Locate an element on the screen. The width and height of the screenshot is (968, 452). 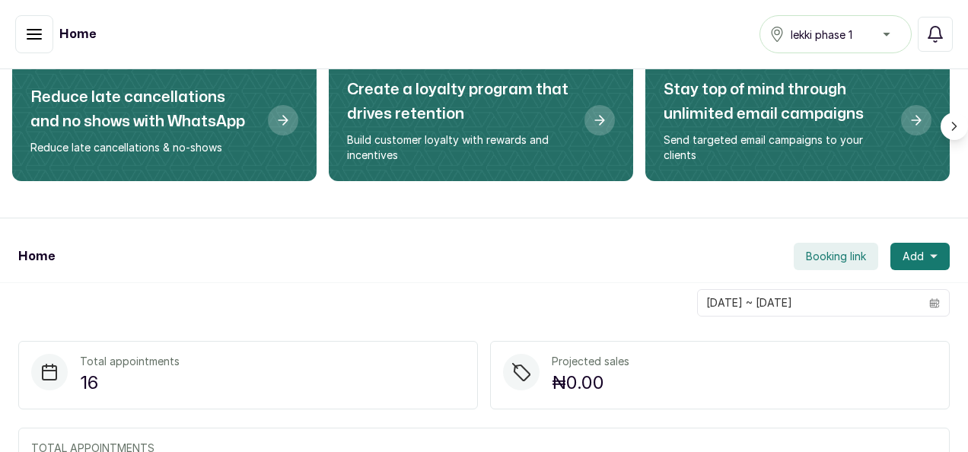
span: lekki phase 1 is located at coordinates (821, 34).